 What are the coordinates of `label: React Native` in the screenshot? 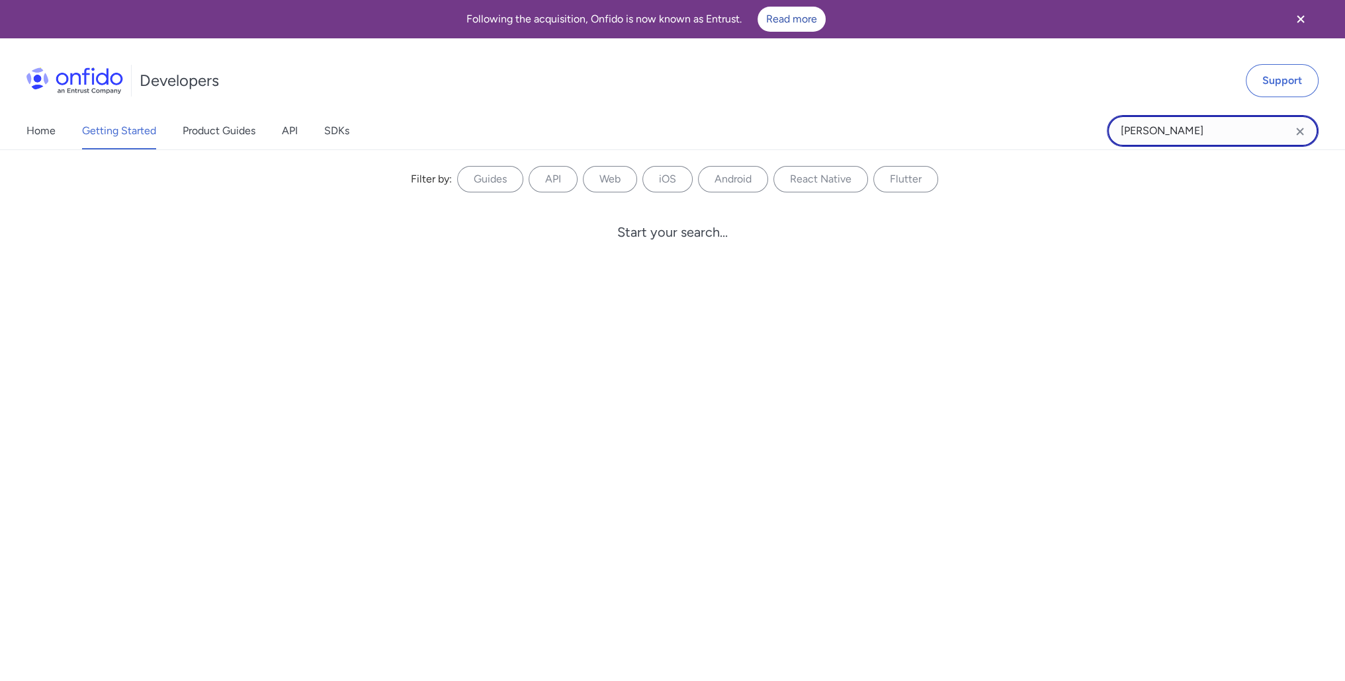 It's located at (820, 179).